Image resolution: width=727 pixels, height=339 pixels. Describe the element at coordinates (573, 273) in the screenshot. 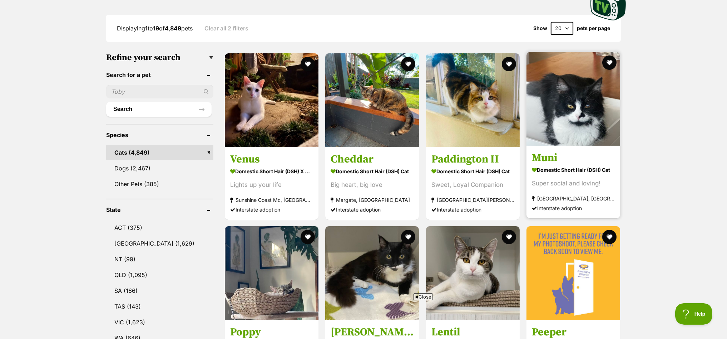

I see `img: Peeper - Domestic Short Hair Cat` at that location.